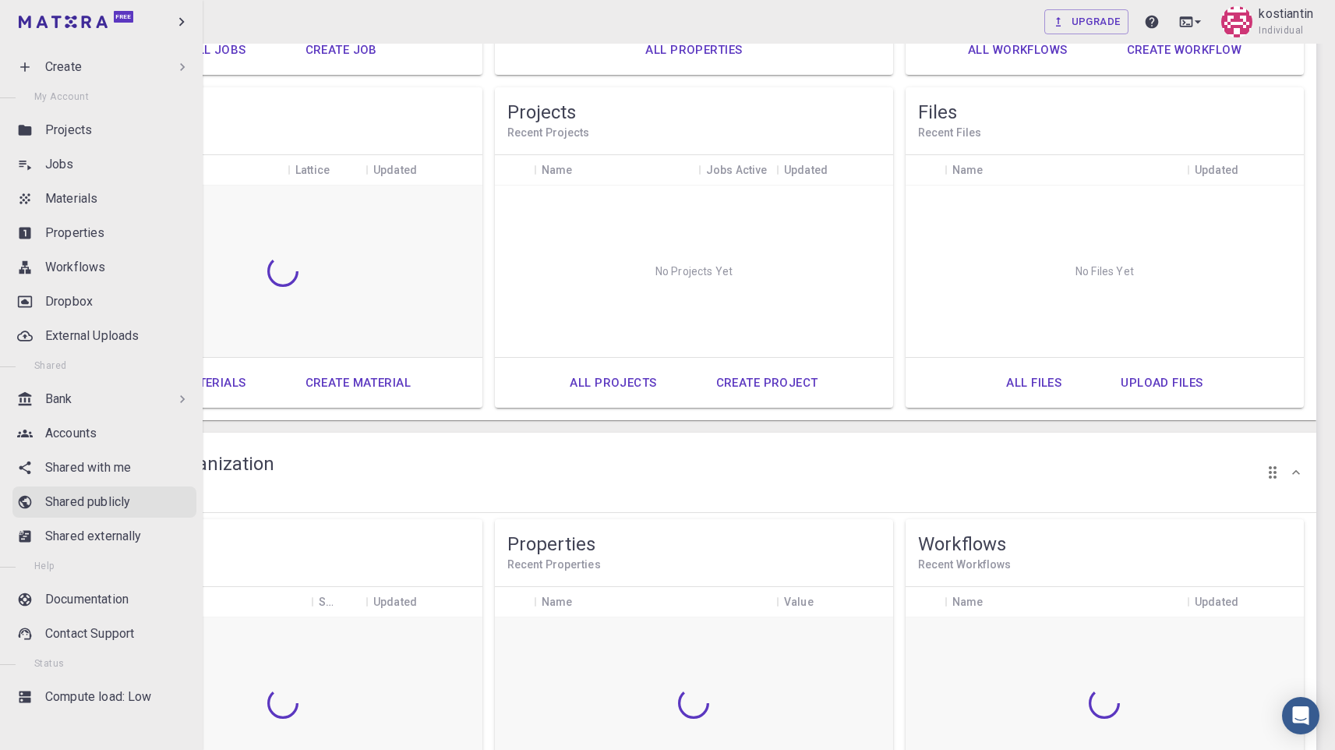  Describe the element at coordinates (104, 302) in the screenshot. I see `a: Dropbox` at that location.